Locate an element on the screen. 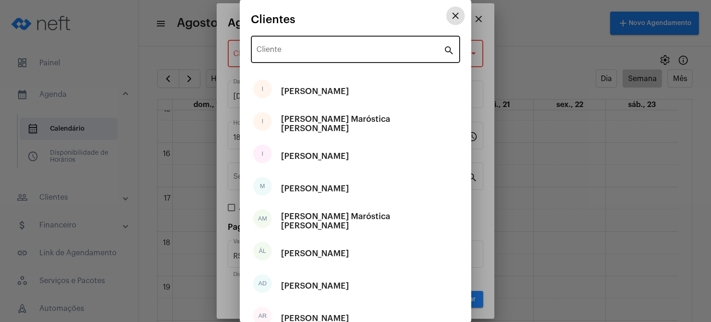 This screenshot has width=711, height=322. span: Clientes is located at coordinates (273, 19).